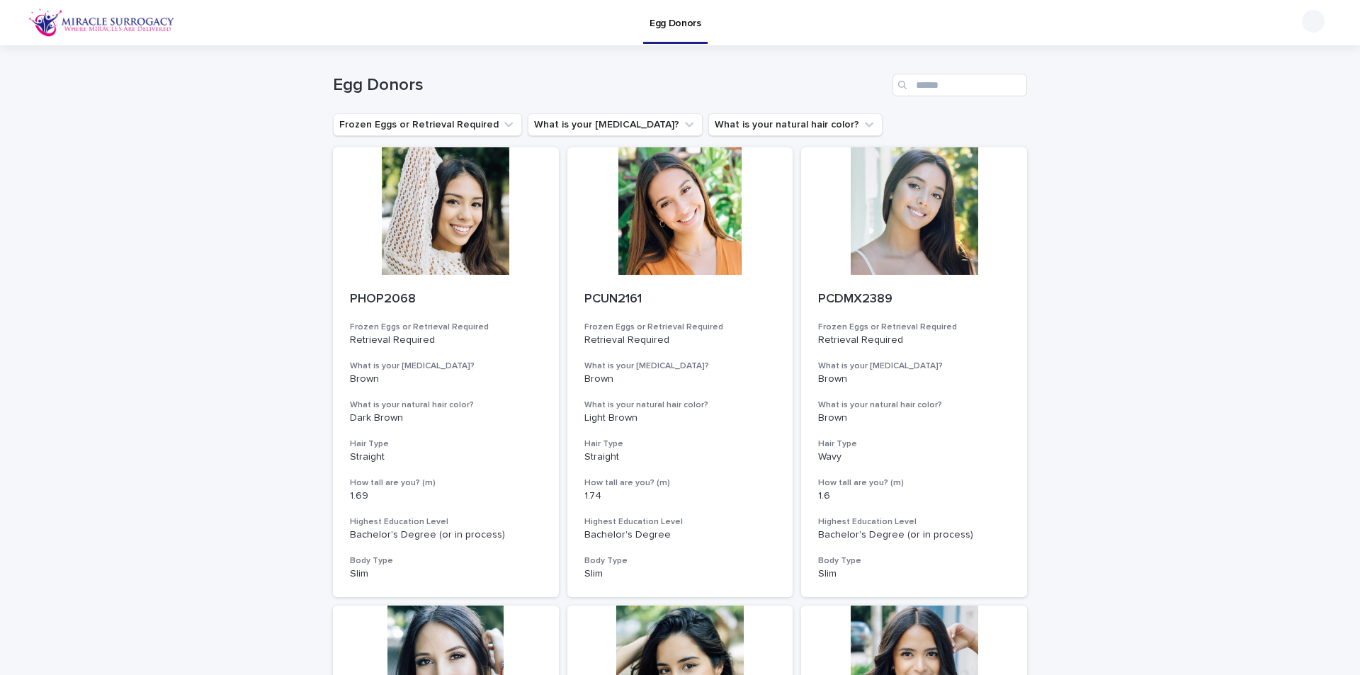  Describe the element at coordinates (914, 300) in the screenshot. I see `p: PCDMX2389` at that location.